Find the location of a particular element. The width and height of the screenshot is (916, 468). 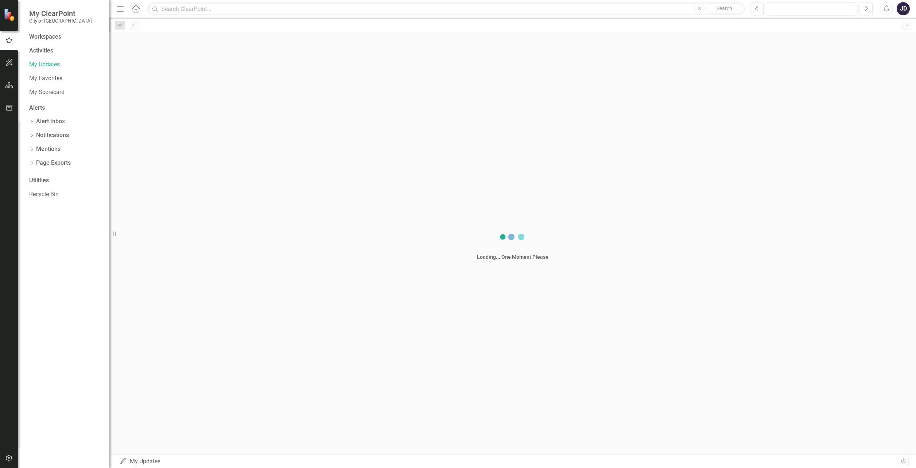

div: Activities is located at coordinates (66, 51).